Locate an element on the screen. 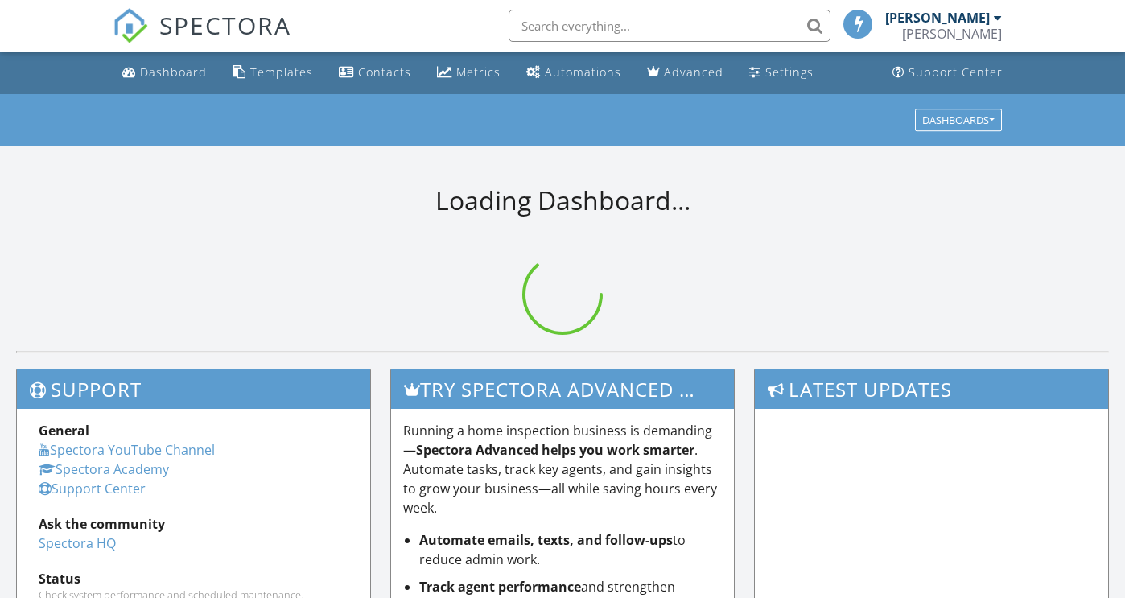  a: Spectora YouTube Channel is located at coordinates (126, 450).